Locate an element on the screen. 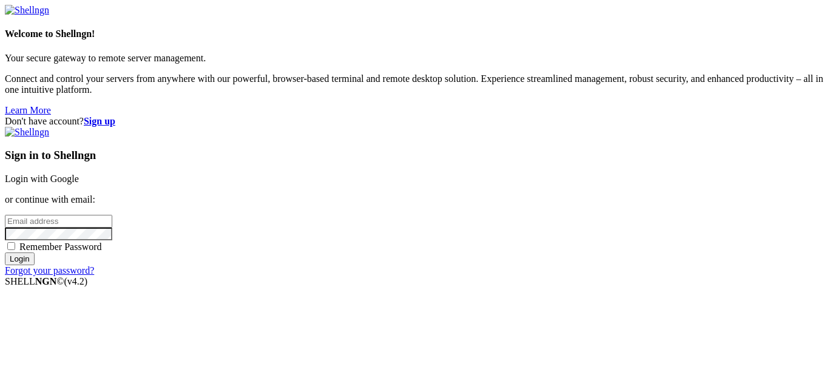 Image resolution: width=829 pixels, height=389 pixels. b: NGN is located at coordinates (46, 281).